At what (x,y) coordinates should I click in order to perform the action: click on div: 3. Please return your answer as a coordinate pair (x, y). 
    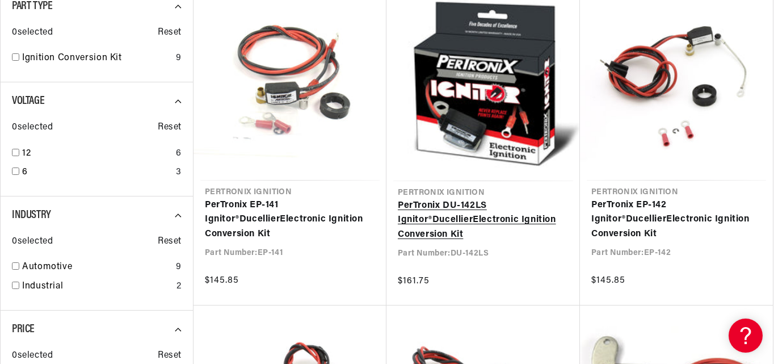
    Looking at the image, I should click on (179, 173).